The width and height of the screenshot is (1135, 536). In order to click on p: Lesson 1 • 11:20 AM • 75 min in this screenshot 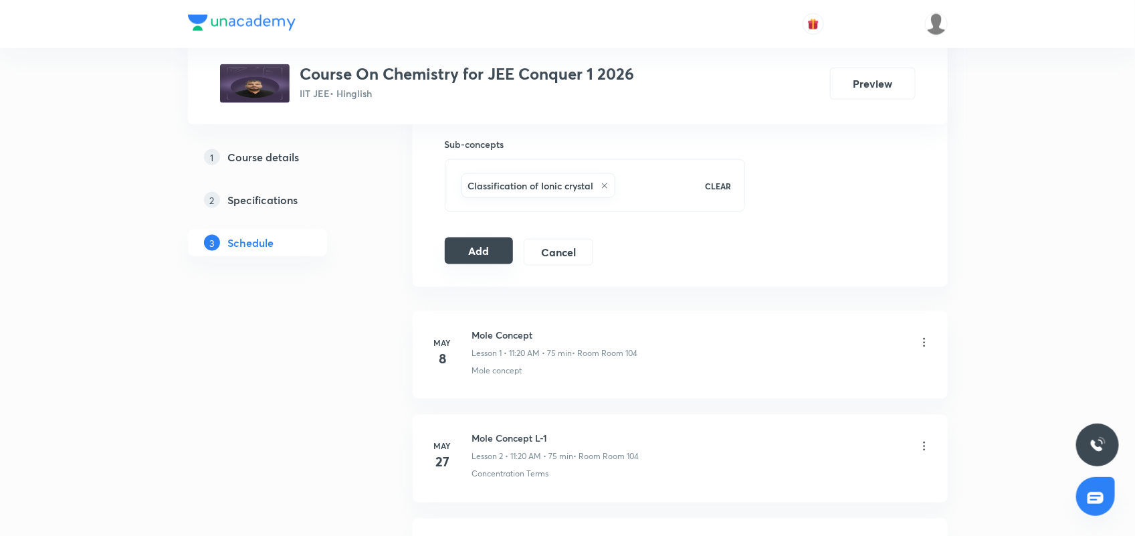, I will do `click(522, 353)`.